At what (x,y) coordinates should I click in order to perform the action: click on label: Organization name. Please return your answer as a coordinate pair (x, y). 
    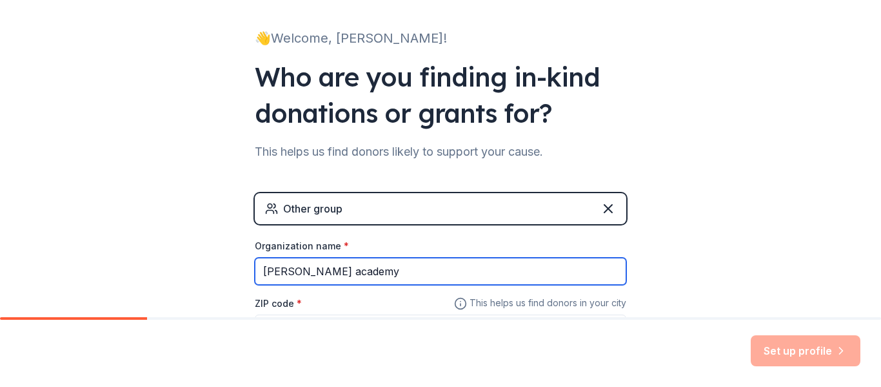
    Looking at the image, I should click on (302, 246).